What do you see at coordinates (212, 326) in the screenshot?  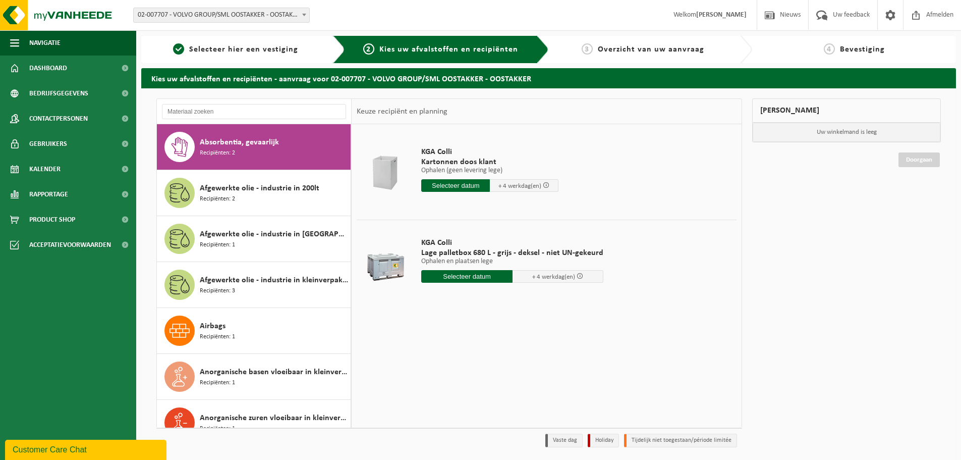 I see `span: Airbags` at bounding box center [212, 326].